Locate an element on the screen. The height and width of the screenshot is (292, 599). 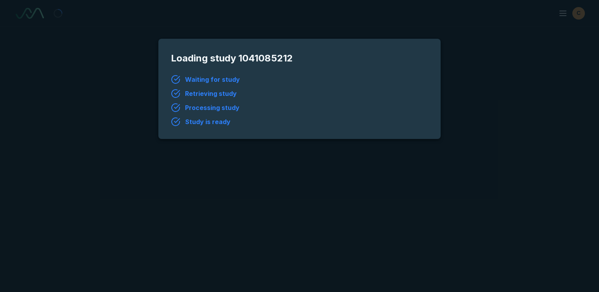
div: modal is located at coordinates (299, 89).